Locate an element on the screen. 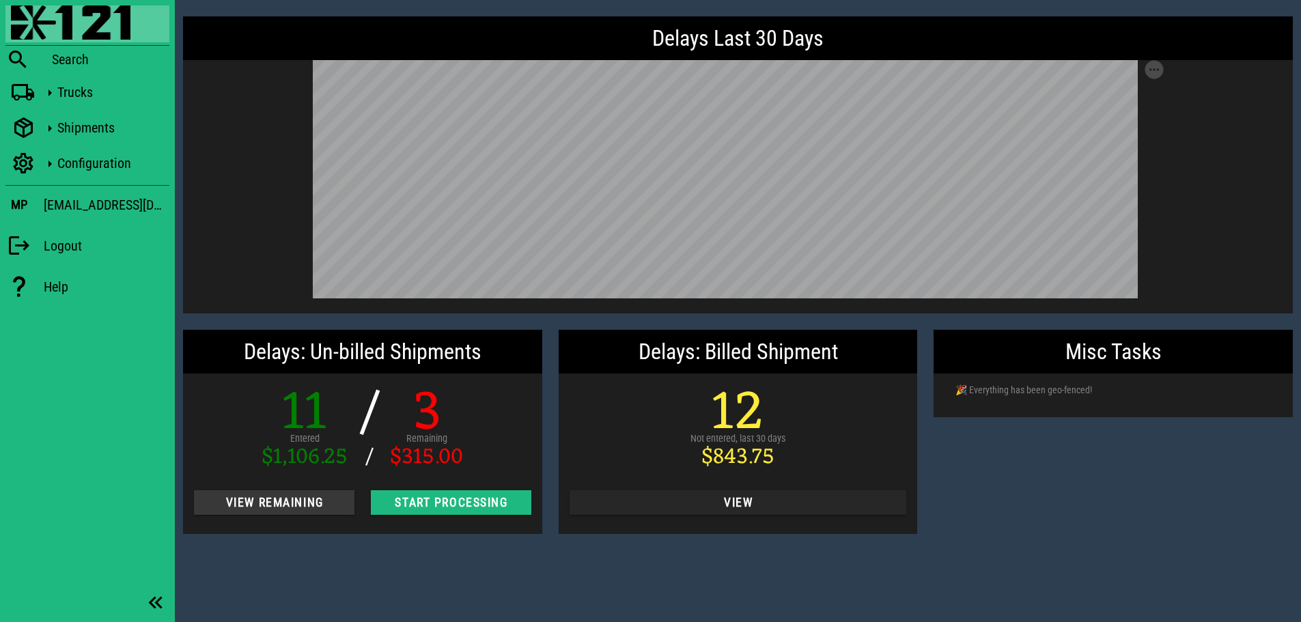 Image resolution: width=1301 pixels, height=622 pixels. td: 🎉 Everything has been geo-fenced! is located at coordinates (1093, 390).